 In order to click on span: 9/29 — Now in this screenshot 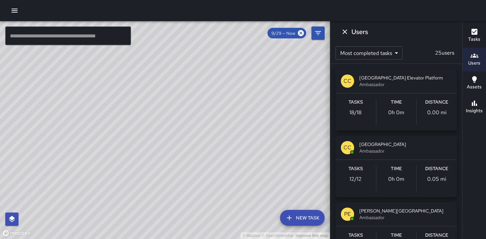, I will do `click(284, 33)`.